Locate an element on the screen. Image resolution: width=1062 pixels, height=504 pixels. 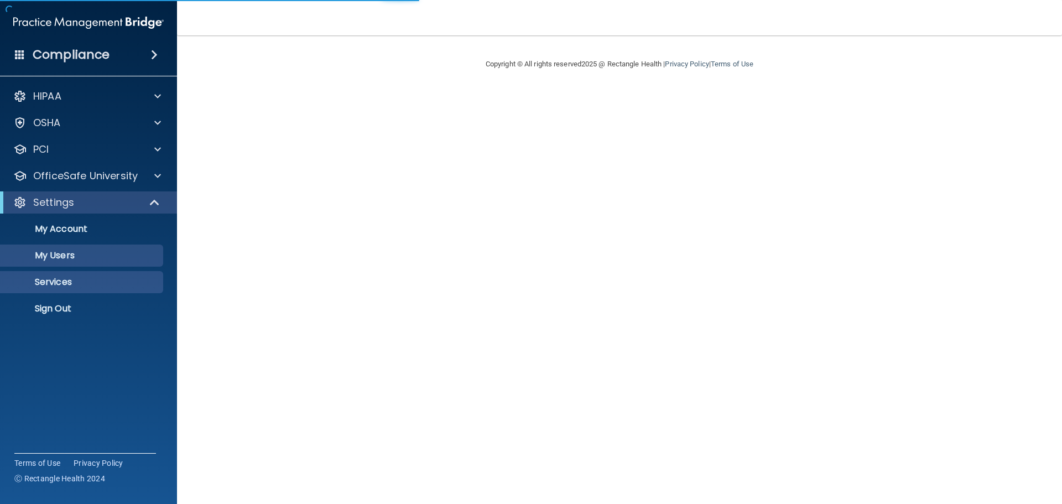
span: Ⓒ Rectangle Health 2024 is located at coordinates (60, 478).